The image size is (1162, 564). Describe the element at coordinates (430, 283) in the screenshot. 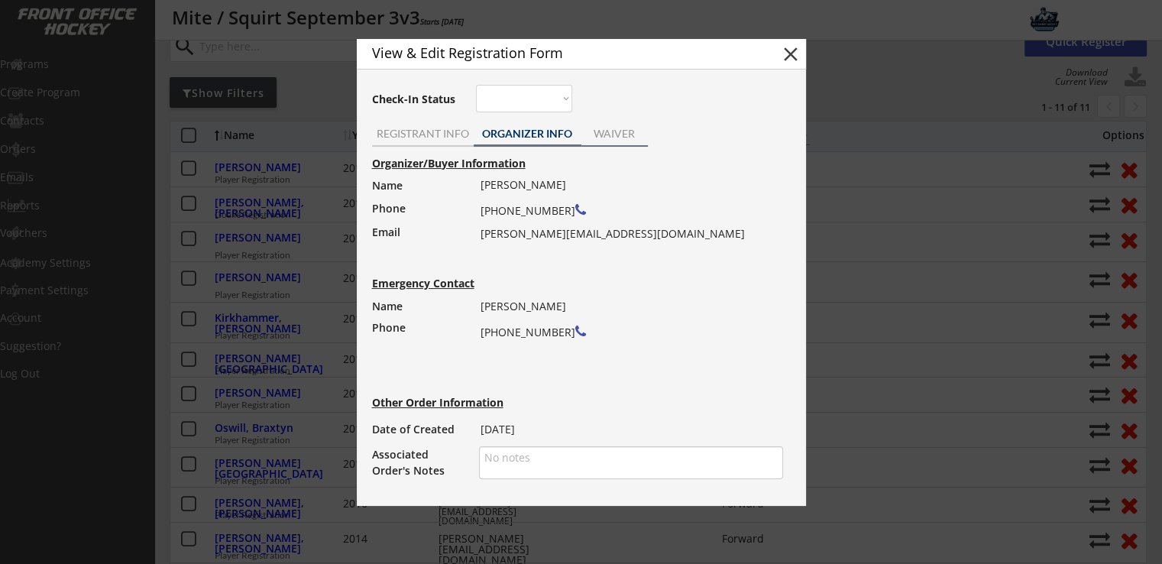

I see `div: Emergency Contact` at that location.